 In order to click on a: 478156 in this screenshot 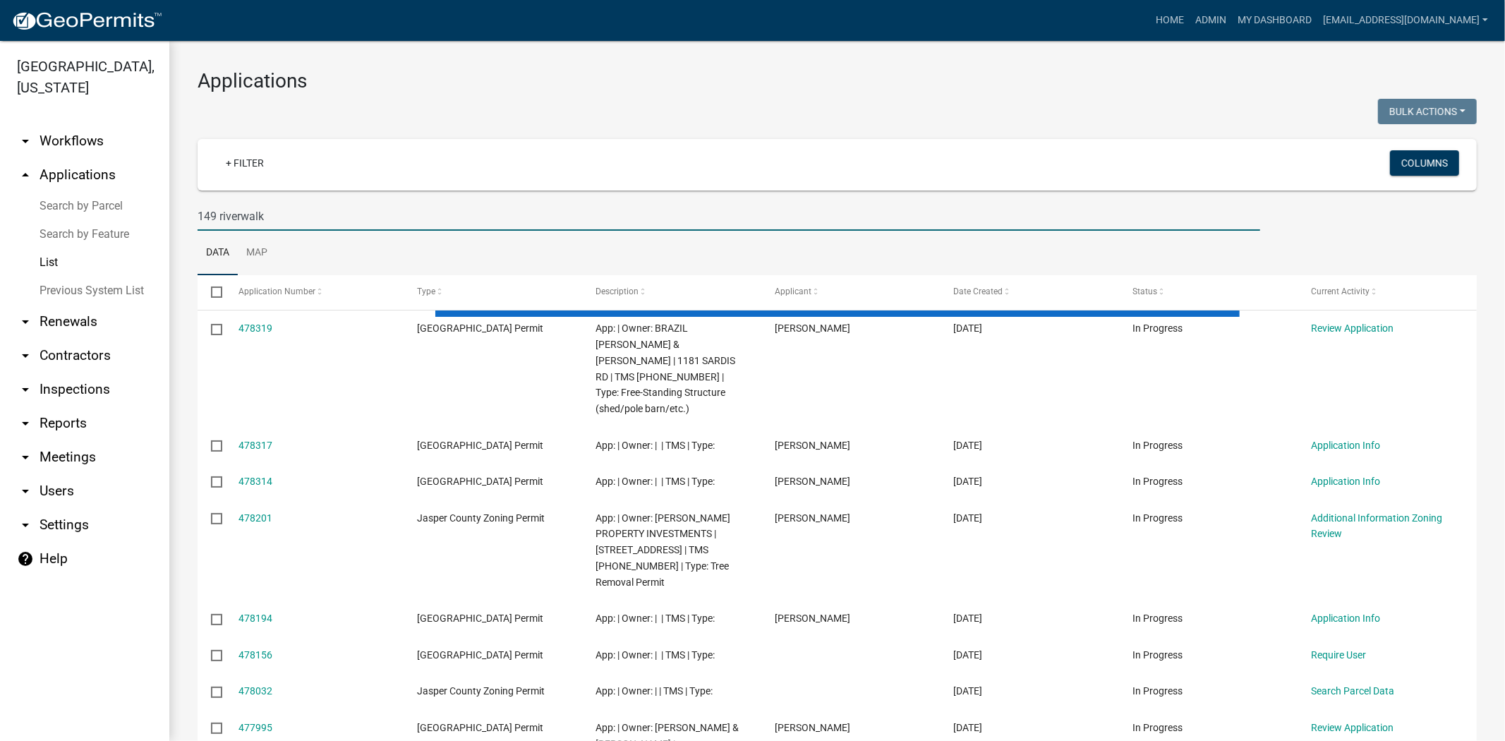, I will do `click(255, 655)`.